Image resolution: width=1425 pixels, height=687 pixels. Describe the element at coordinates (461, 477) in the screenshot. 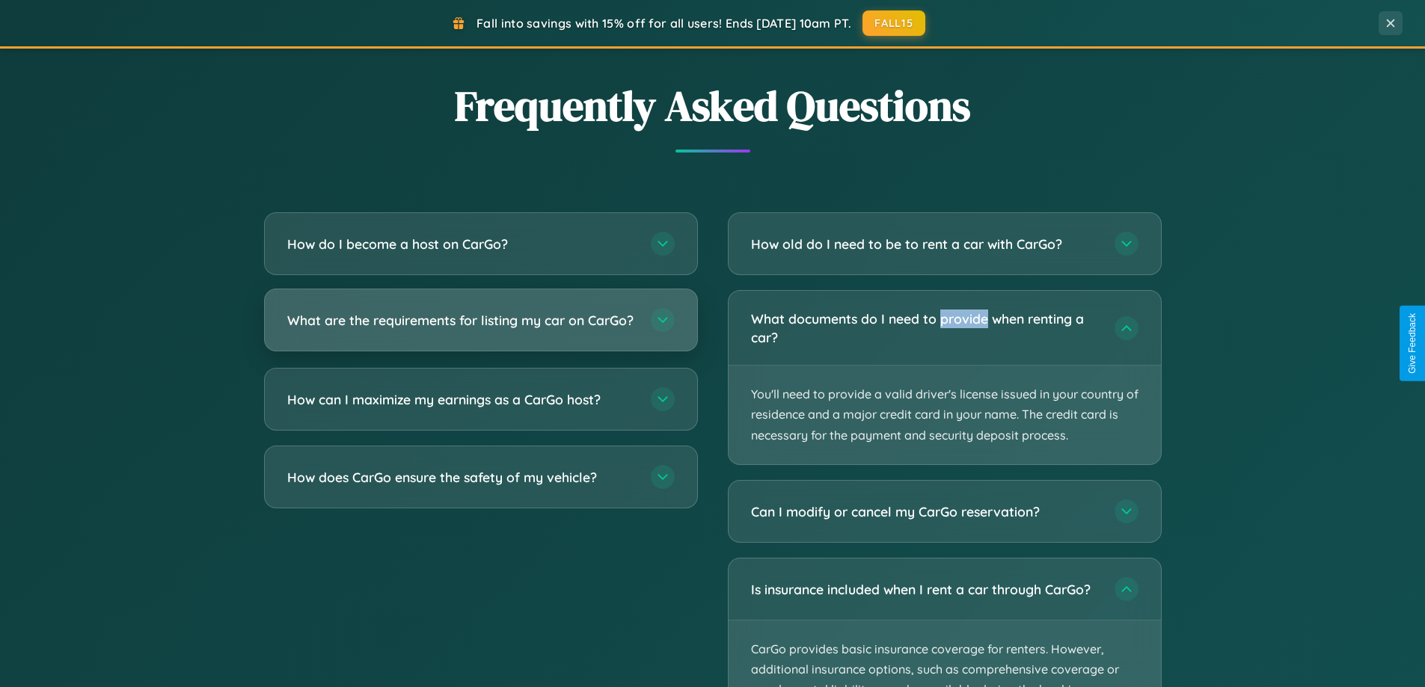

I see `h3: How does CarGo ensure the safety of my vehicle?` at that location.